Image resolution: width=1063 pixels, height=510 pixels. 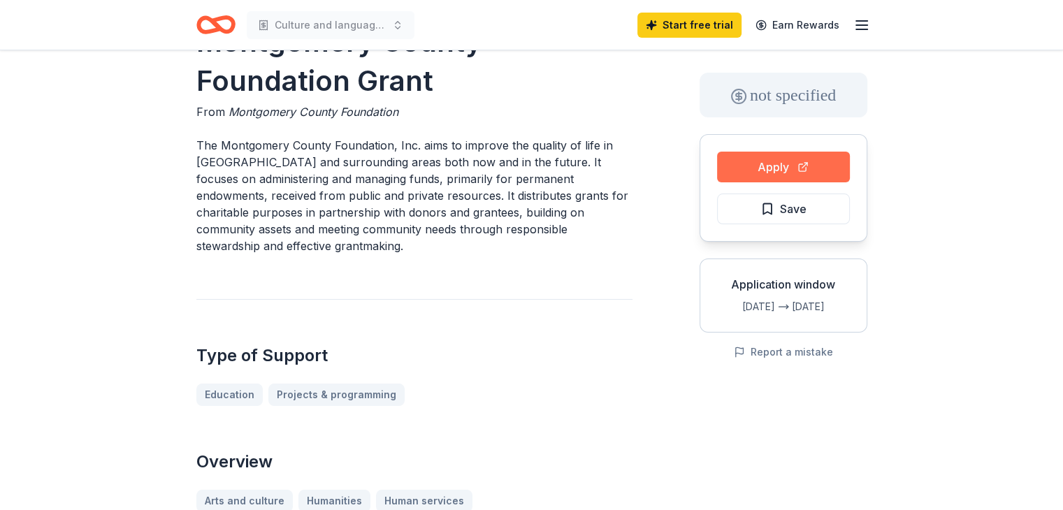 What do you see at coordinates (313, 112) in the screenshot?
I see `span: Montgomery County Foundation` at bounding box center [313, 112].